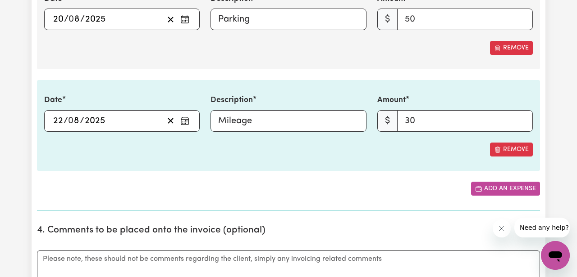 The image size is (577, 277). I want to click on button: Add another expense, so click(505, 189).